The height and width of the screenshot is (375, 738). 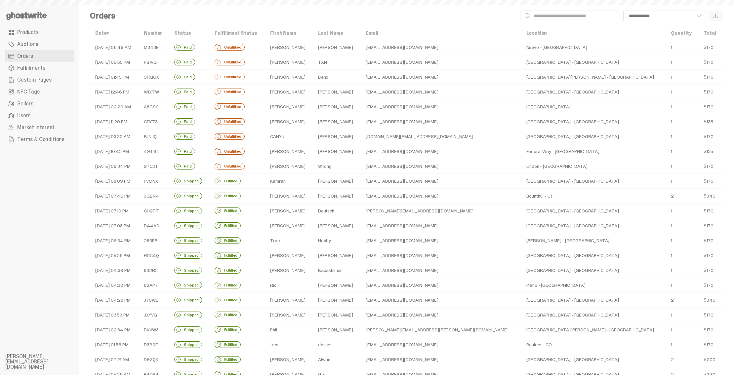 What do you see at coordinates (40, 92) in the screenshot?
I see `a: NFC Tags` at bounding box center [40, 92].